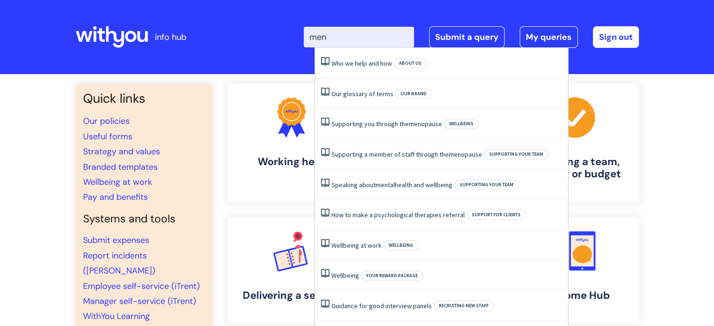 This screenshot has height=326, width=714. I want to click on h4: Systems and tools, so click(144, 219).